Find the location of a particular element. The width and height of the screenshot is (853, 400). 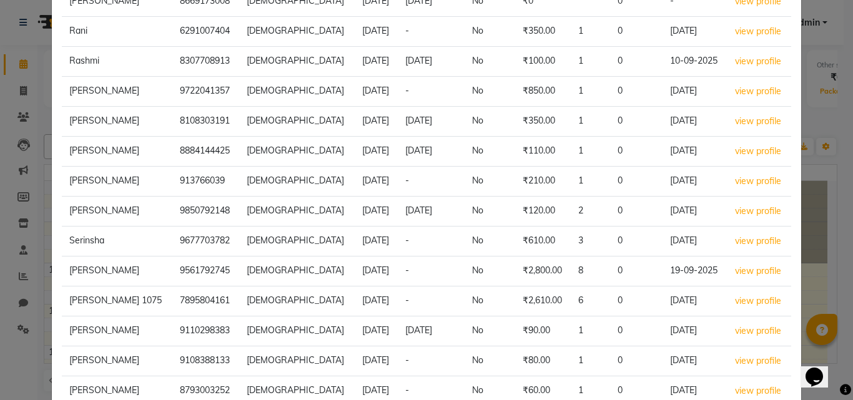

td: Rashmi is located at coordinates (117, 62).